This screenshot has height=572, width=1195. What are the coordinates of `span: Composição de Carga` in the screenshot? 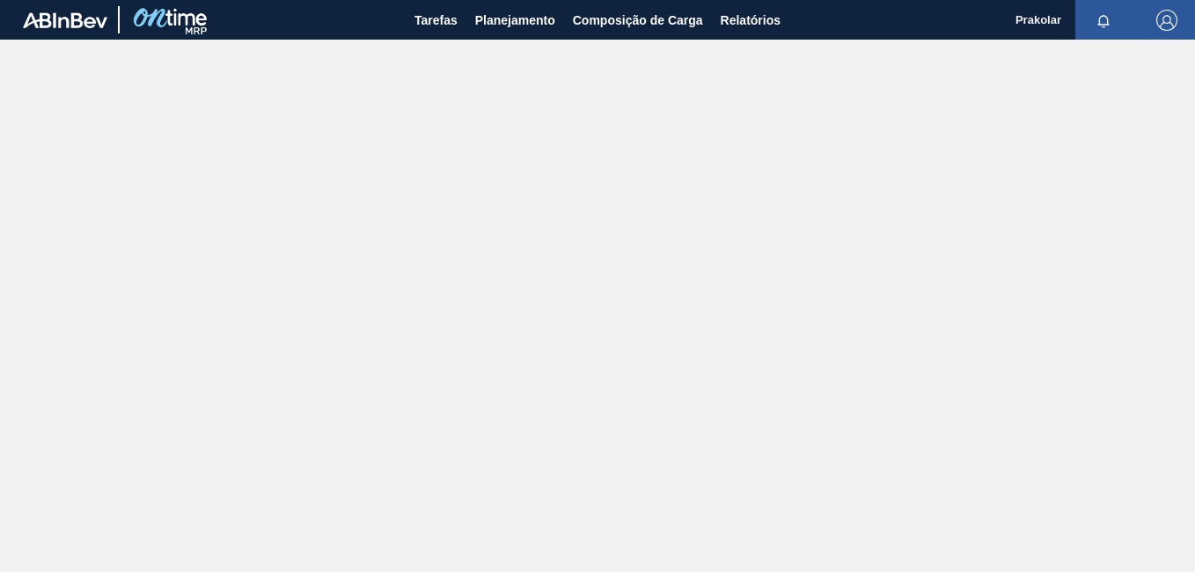 It's located at (638, 20).